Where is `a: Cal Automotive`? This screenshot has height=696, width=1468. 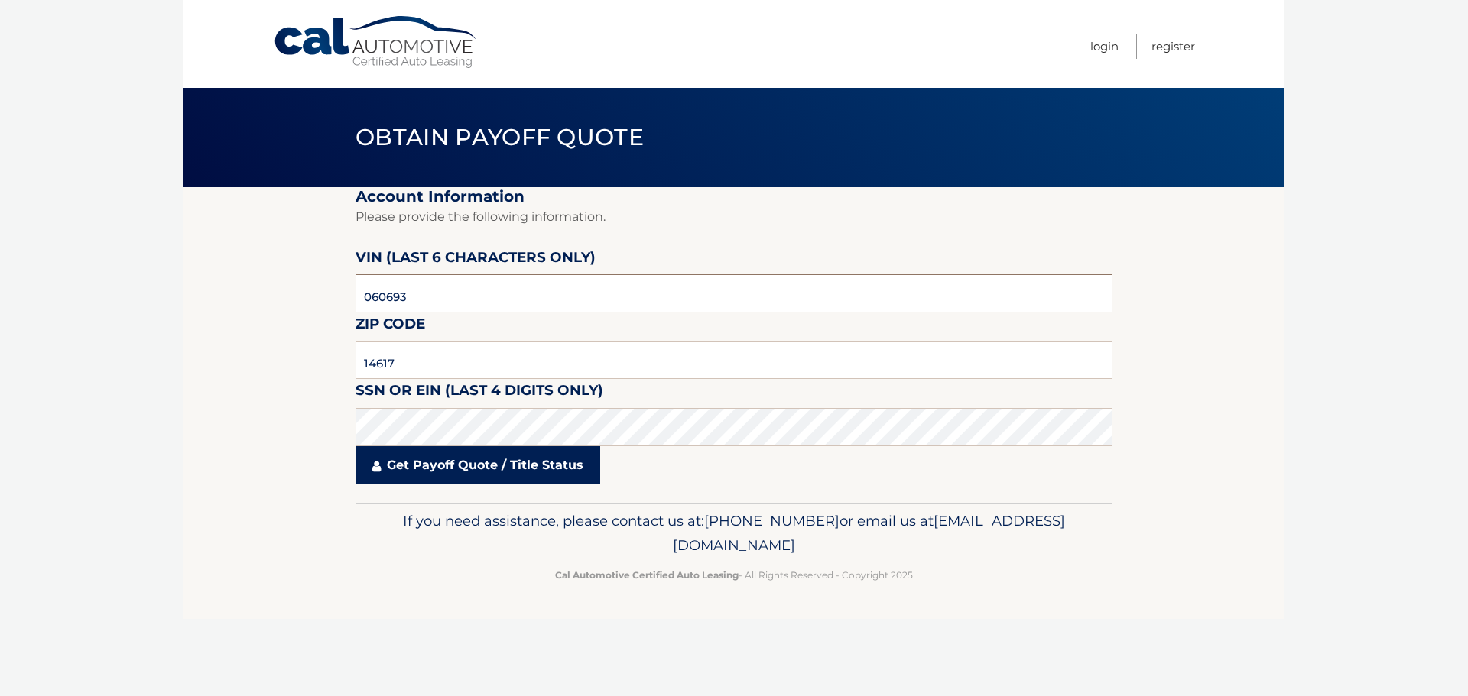 a: Cal Automotive is located at coordinates (376, 42).